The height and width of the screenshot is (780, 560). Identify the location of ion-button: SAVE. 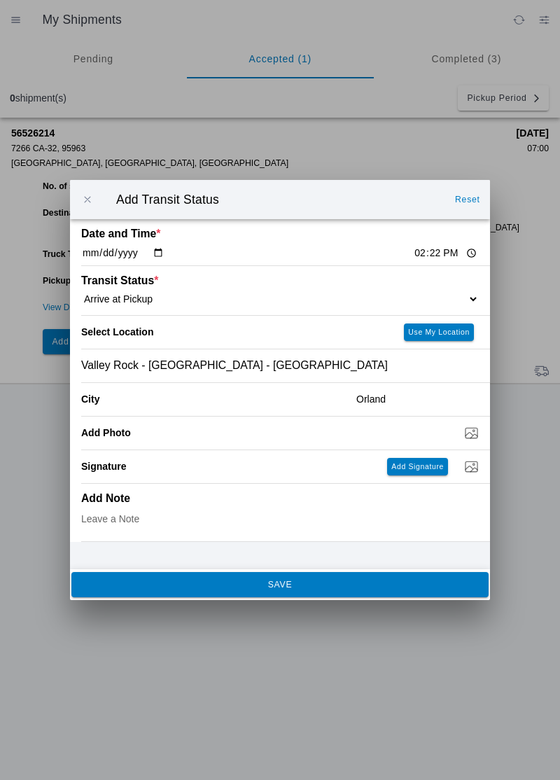
(280, 584).